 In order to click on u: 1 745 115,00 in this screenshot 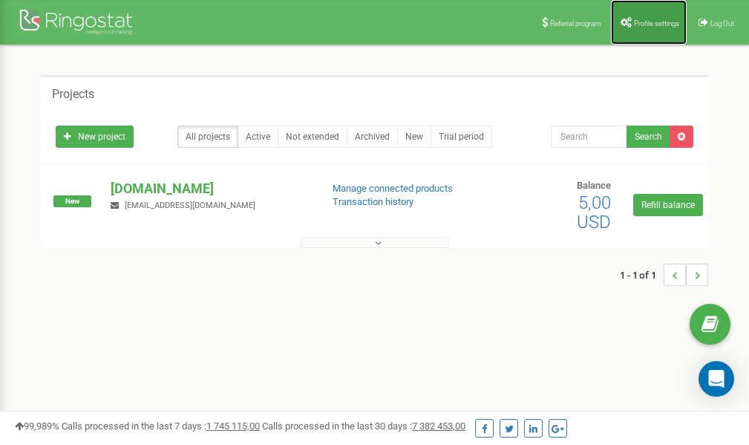, I will do `click(233, 425)`.